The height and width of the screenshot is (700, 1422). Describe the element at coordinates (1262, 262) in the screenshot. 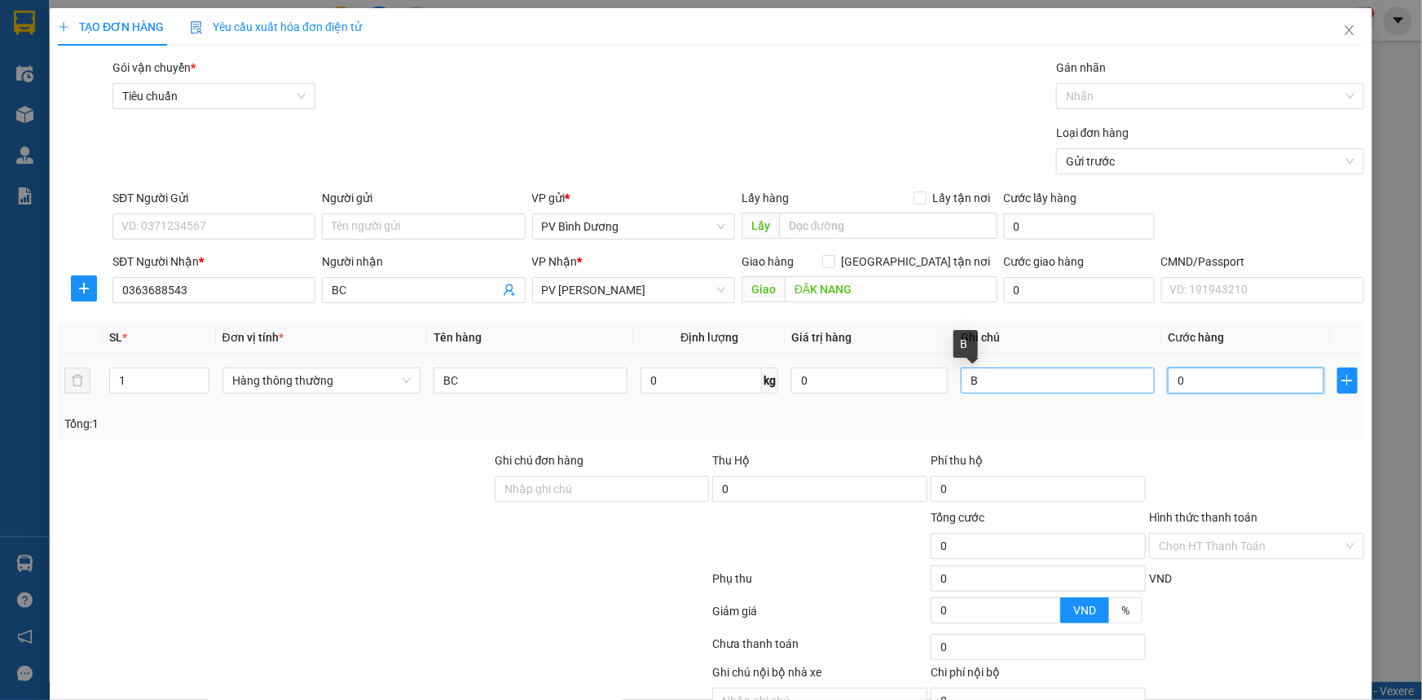

I see `div: CMND/Passport` at that location.